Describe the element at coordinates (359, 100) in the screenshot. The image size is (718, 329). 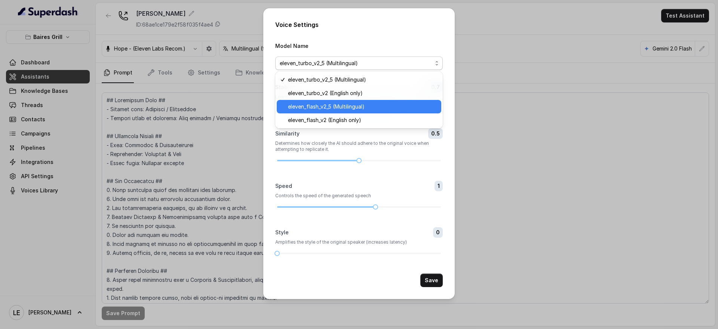
I see `div: eleven_turbo_v2_5 (Multilingual)` at that location.